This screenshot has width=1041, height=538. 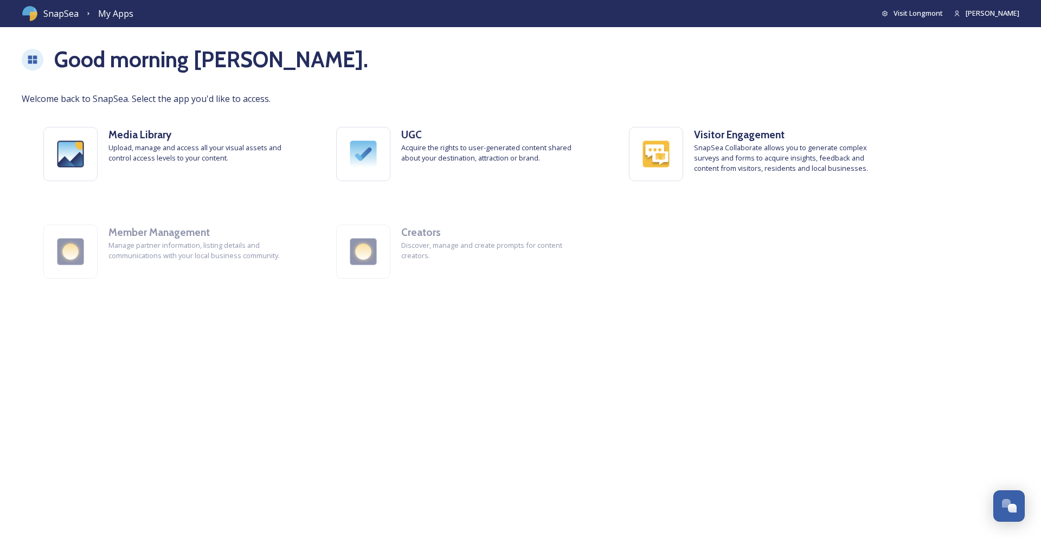 What do you see at coordinates (61, 14) in the screenshot?
I see `span: SnapSea` at bounding box center [61, 14].